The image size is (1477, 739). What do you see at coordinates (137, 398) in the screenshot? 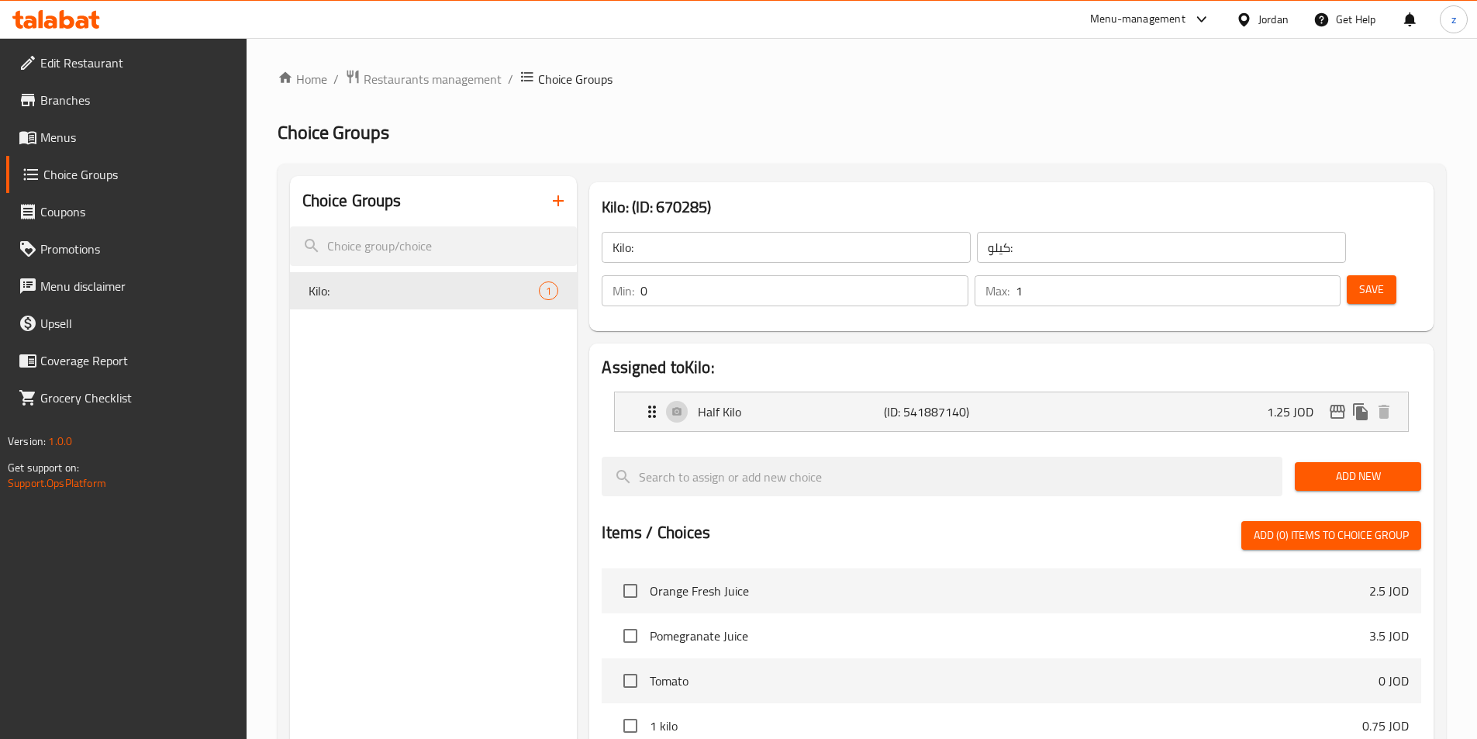
I see `span: Grocery Checklist` at bounding box center [137, 398].